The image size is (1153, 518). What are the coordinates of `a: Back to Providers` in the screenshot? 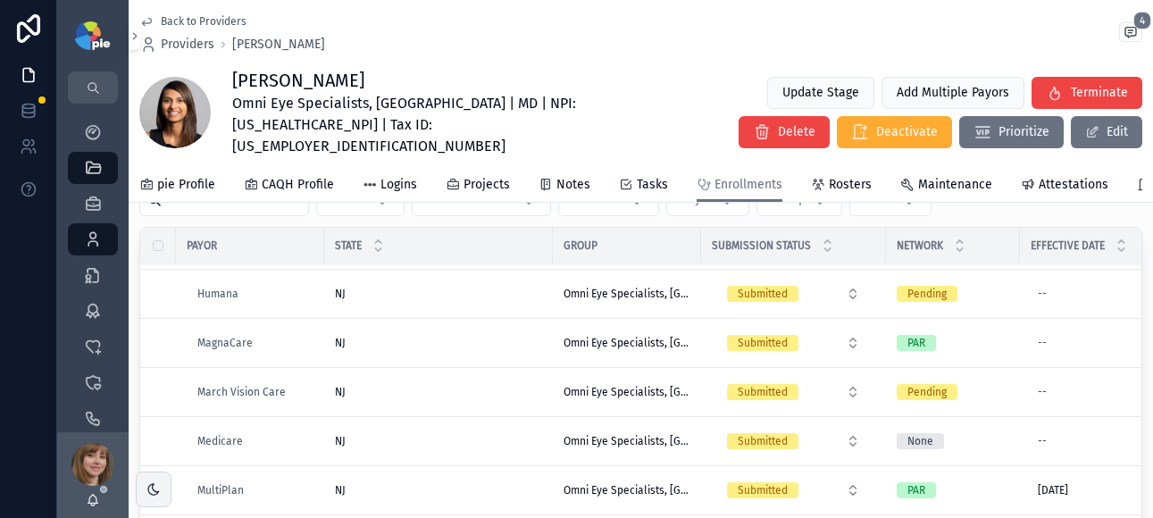 It's located at (193, 21).